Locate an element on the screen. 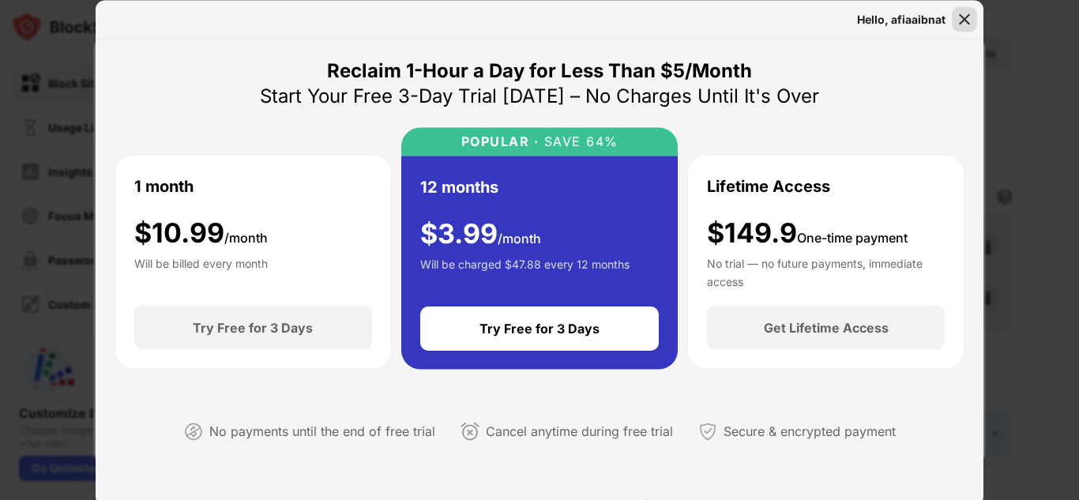 The height and width of the screenshot is (500, 1079). div: 1 month is located at coordinates (164, 186).